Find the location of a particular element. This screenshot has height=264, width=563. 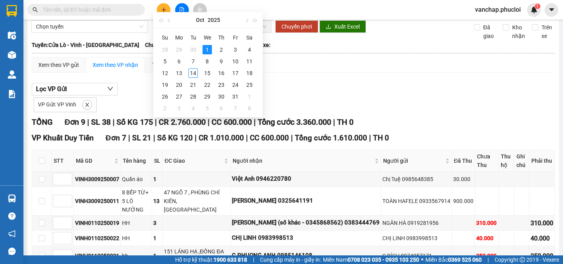

div: hh is located at coordinates (136, 256).